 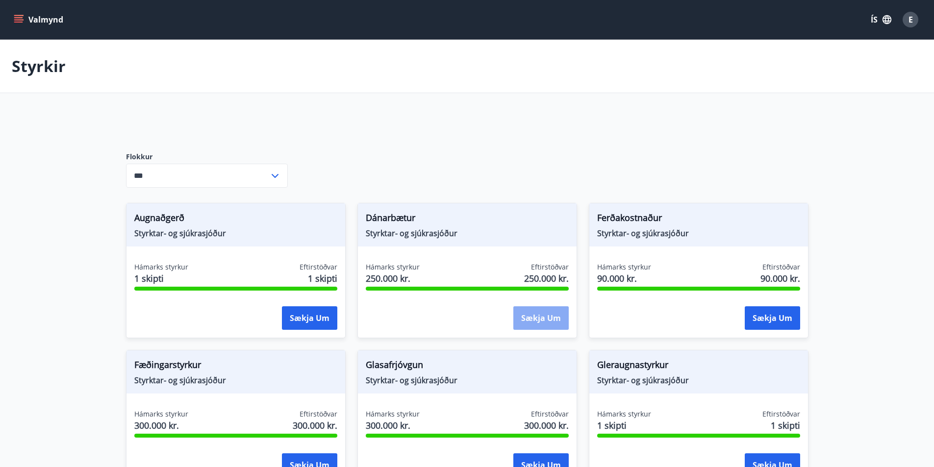 I want to click on button: E, so click(x=911, y=20).